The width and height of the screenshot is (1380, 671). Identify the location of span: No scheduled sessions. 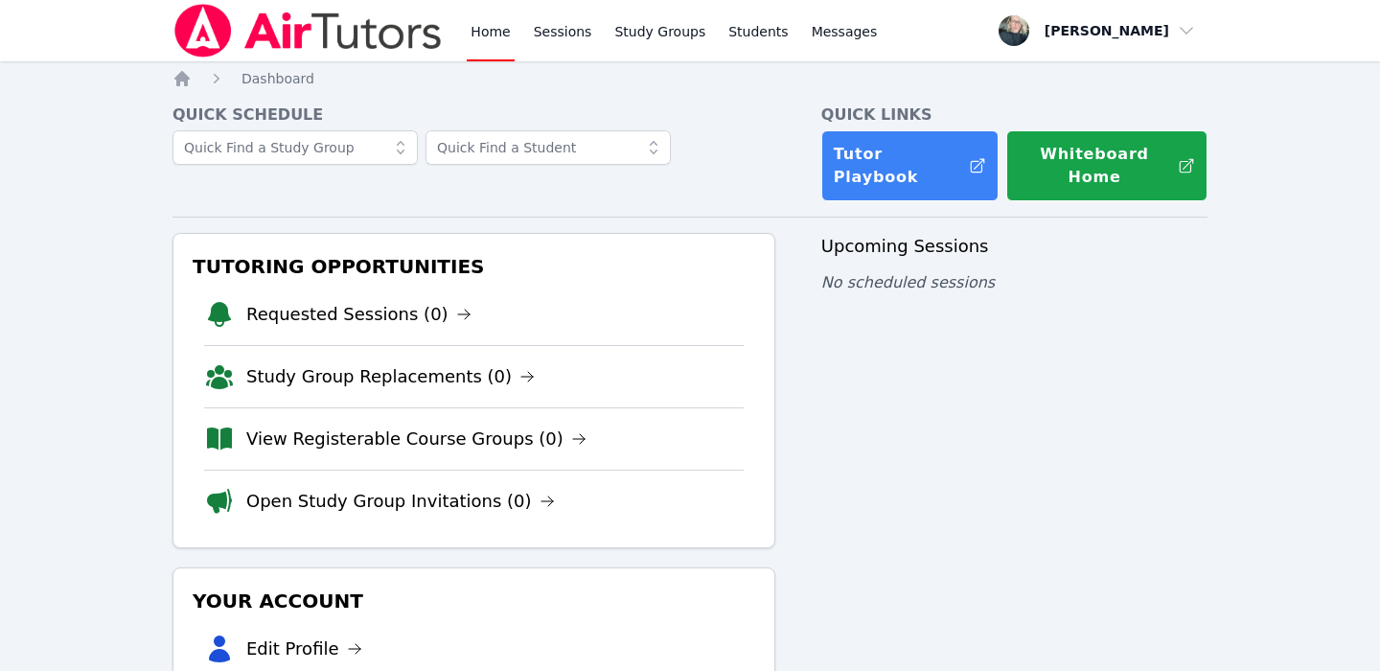
(908, 282).